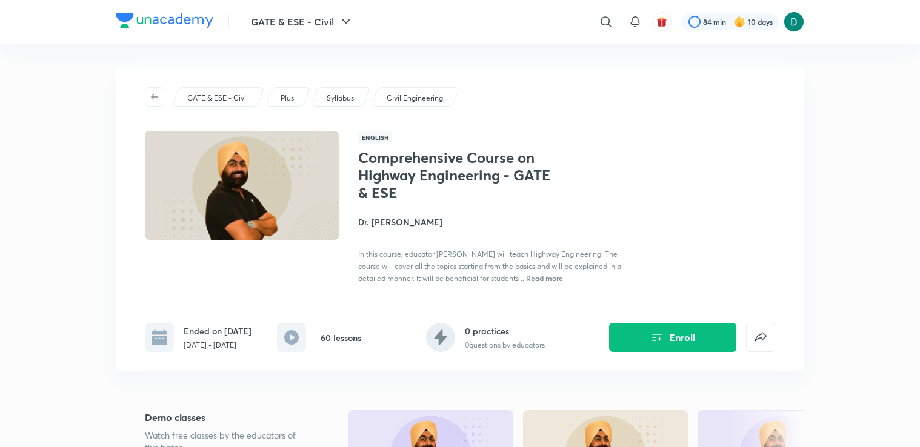 The width and height of the screenshot is (920, 447). Describe the element at coordinates (287, 98) in the screenshot. I see `p: Plus` at that location.